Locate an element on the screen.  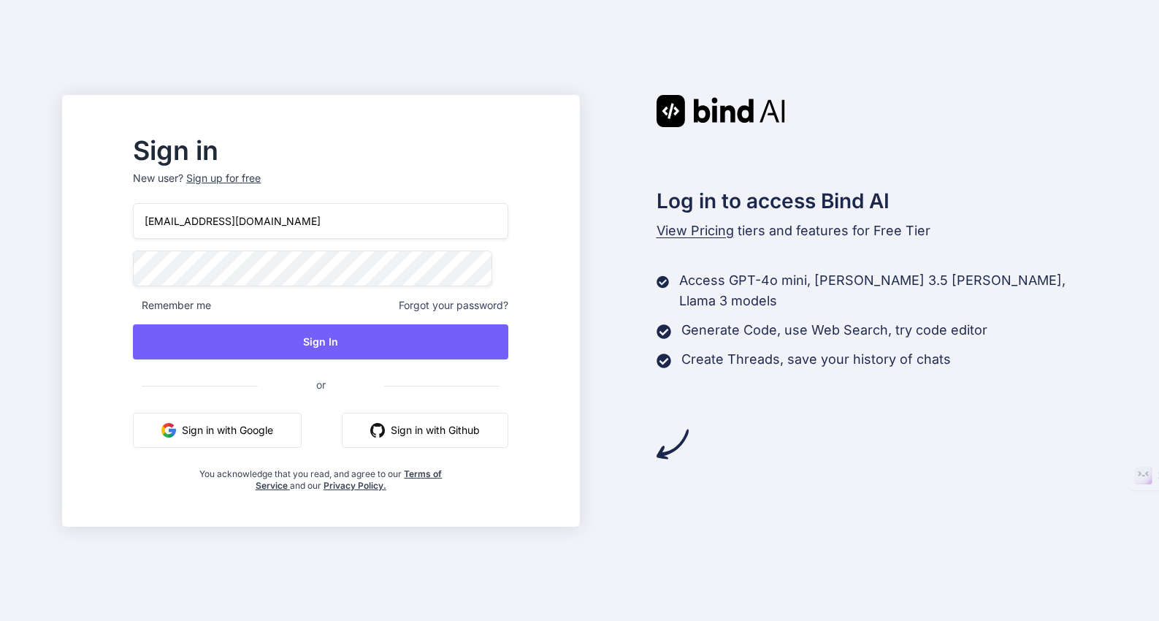
span: View Pricing is located at coordinates (695, 230).